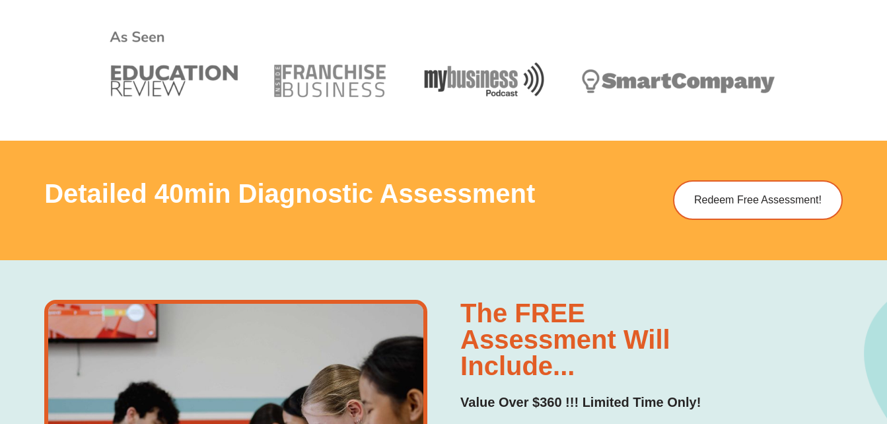 Image resolution: width=887 pixels, height=424 pixels. Describe the element at coordinates (312, 194) in the screenshot. I see `h3: Detailed 40min Diagnostic Assessment` at that location.